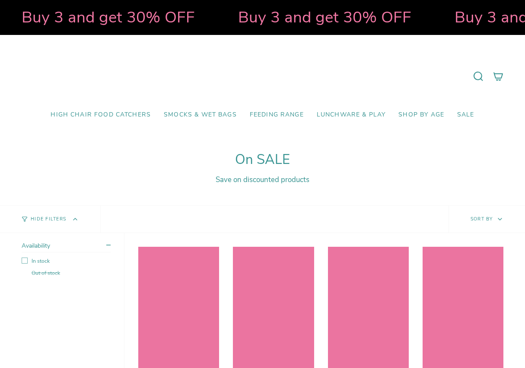 This screenshot has width=525, height=368. I want to click on div: Shop by Age, so click(421, 115).